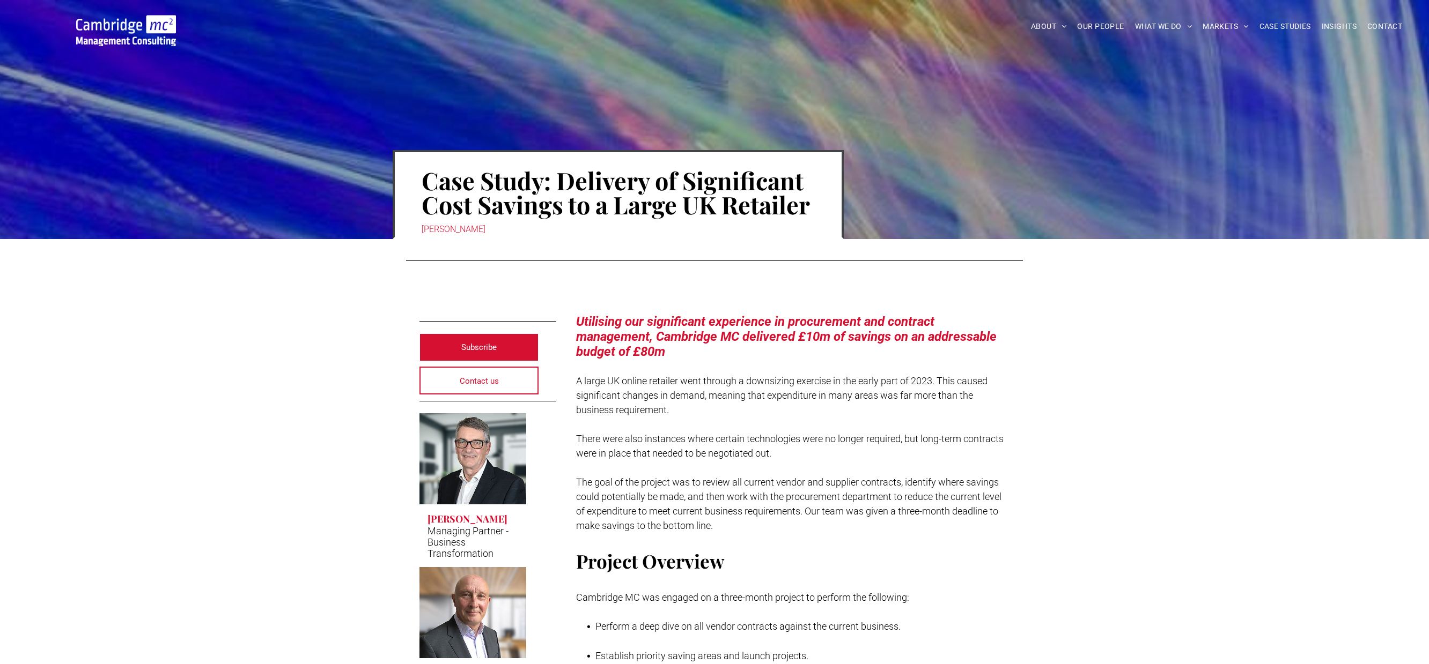 This screenshot has height=664, width=1429. I want to click on span: Subscribe, so click(479, 348).